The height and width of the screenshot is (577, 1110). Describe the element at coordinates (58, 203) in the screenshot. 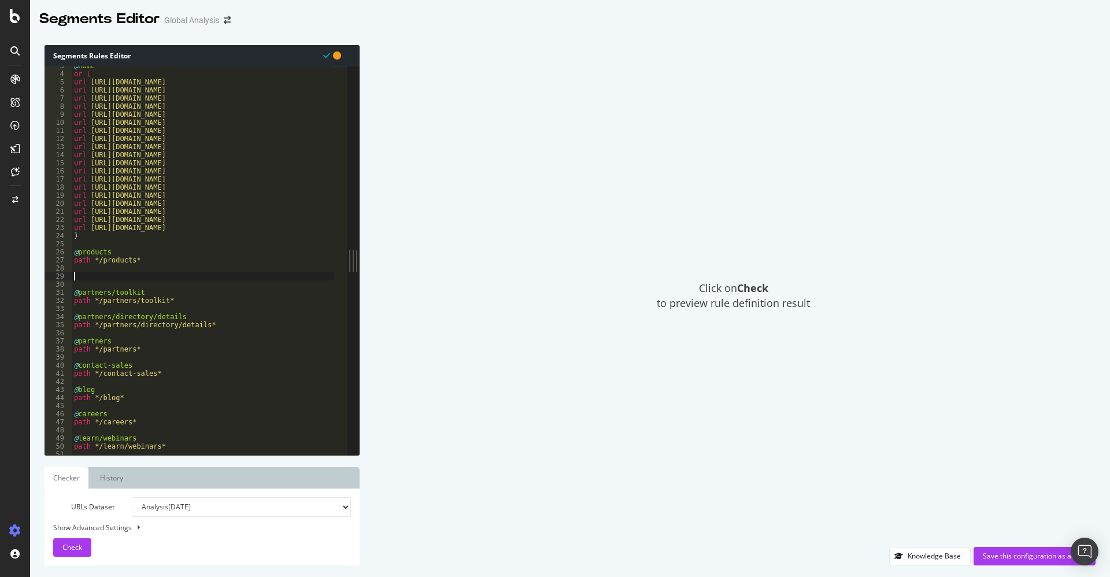

I see `div: 20` at that location.